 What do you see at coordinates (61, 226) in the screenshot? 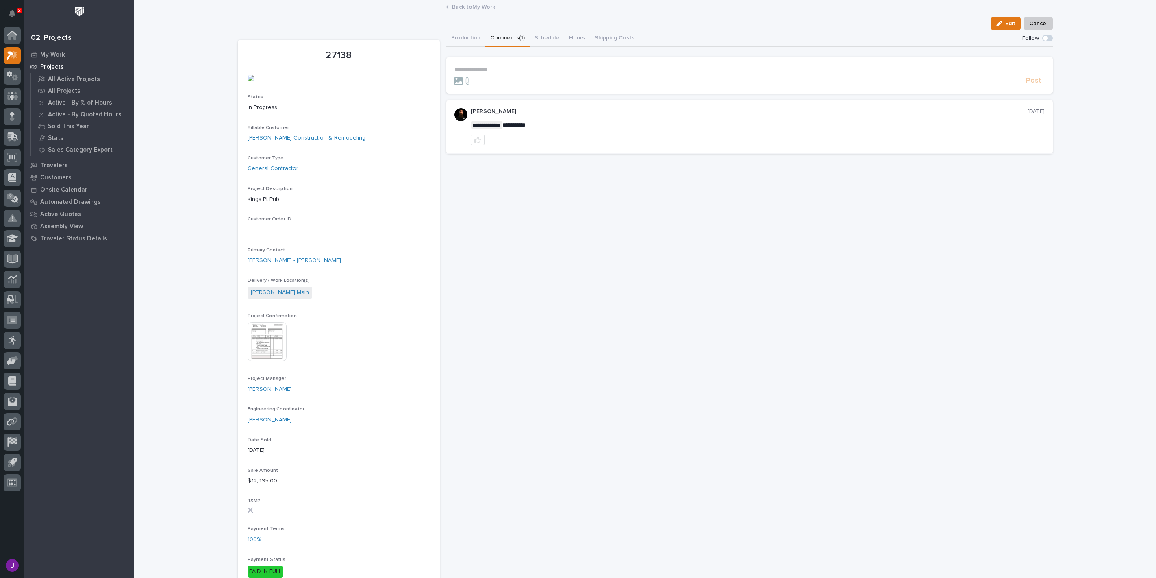
I see `p: Assembly View` at bounding box center [61, 226].